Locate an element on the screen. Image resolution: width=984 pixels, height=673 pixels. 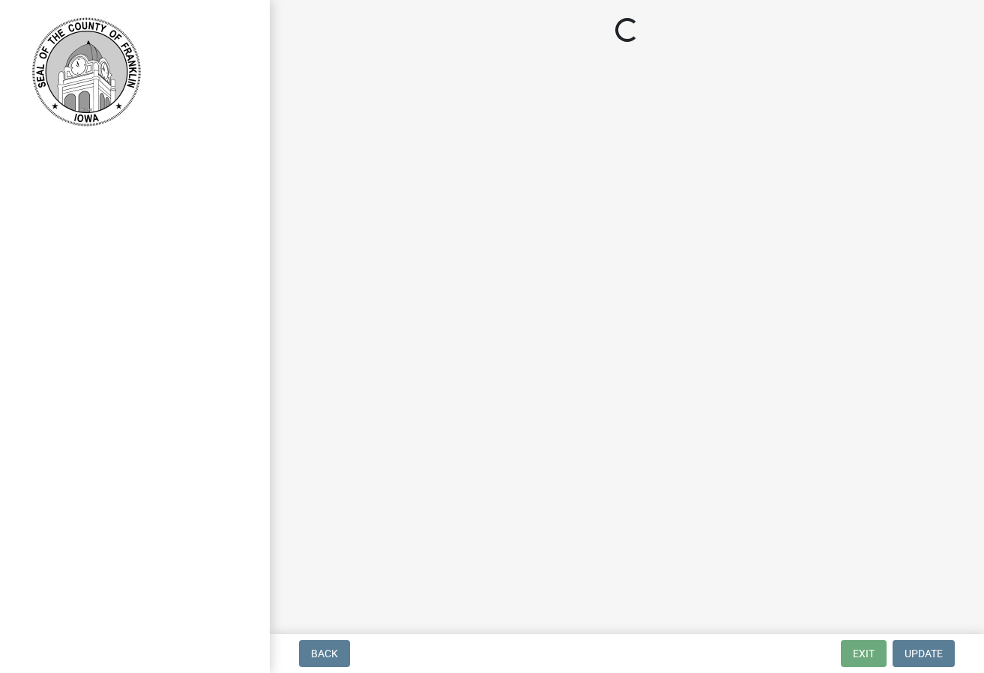
button: Update is located at coordinates (923, 654).